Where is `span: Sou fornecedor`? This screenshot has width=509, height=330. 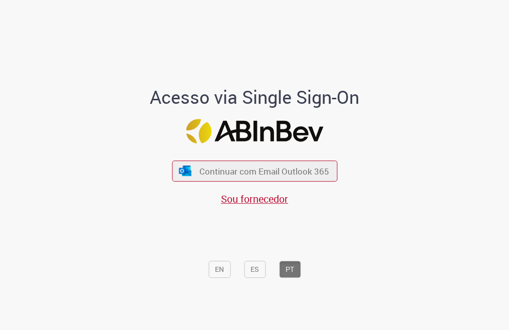 span: Sou fornecedor is located at coordinates (255, 199).